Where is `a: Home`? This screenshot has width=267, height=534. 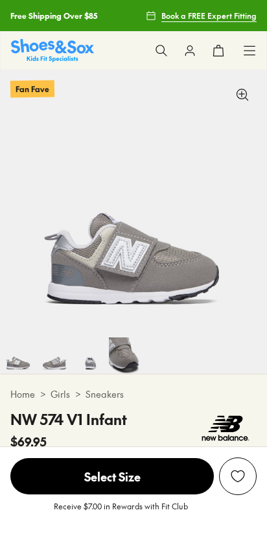
a: Home is located at coordinates (23, 394).